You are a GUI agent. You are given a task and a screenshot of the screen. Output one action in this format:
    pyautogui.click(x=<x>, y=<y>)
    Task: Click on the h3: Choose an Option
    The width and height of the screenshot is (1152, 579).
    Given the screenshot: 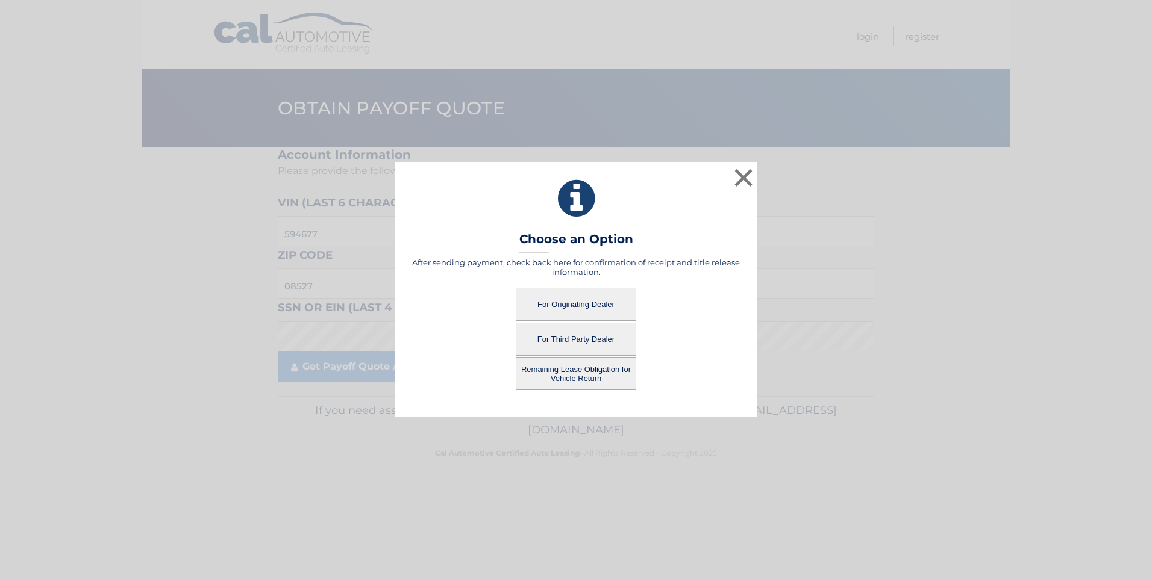 What is the action you would take?
    pyautogui.click(x=576, y=242)
    